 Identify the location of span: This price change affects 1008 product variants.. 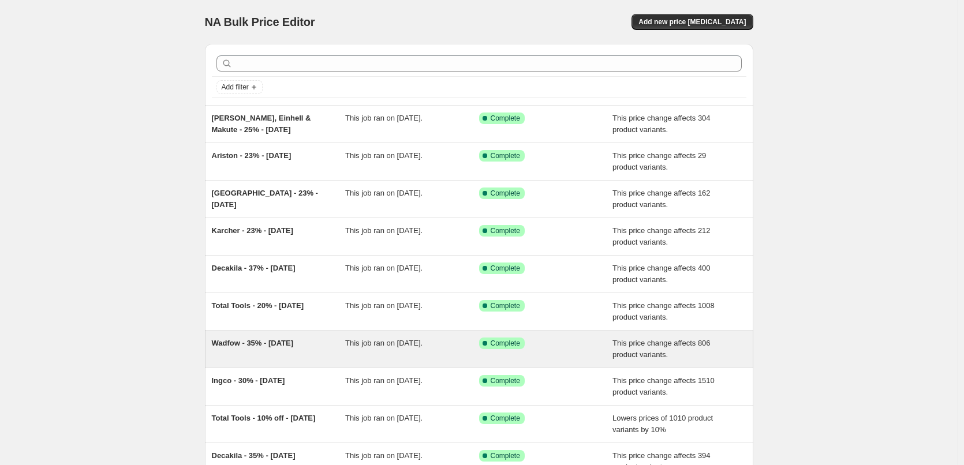
(663, 311).